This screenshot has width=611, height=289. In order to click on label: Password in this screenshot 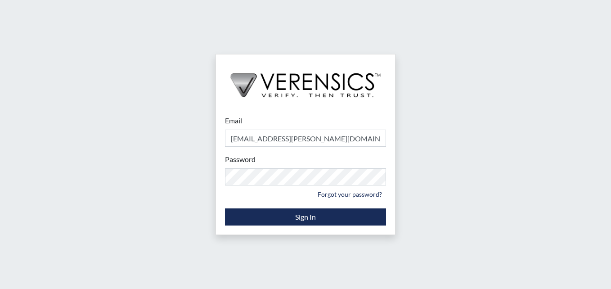, I will do `click(240, 159)`.